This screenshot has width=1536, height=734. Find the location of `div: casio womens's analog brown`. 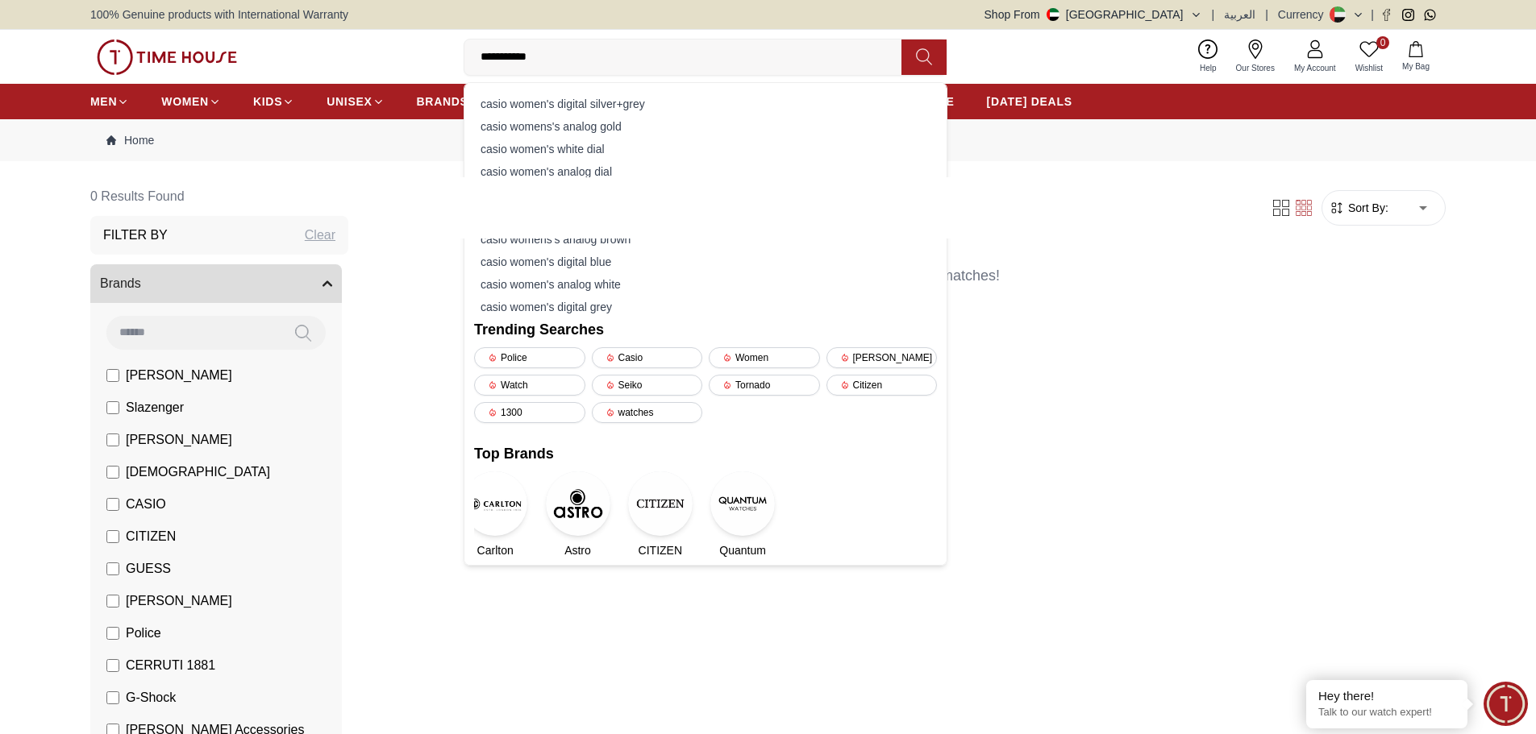

div: casio womens's analog brown is located at coordinates (705, 239).